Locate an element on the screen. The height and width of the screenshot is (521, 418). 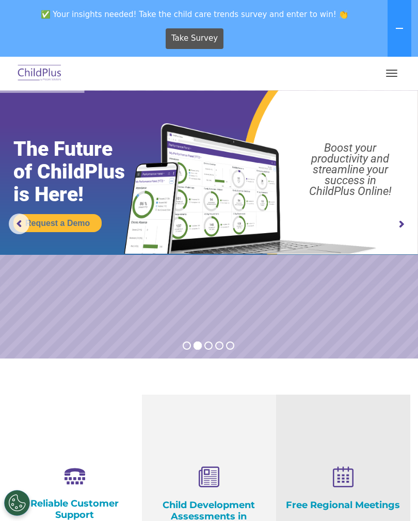
h4: Free Regional Meetings is located at coordinates (343, 505).